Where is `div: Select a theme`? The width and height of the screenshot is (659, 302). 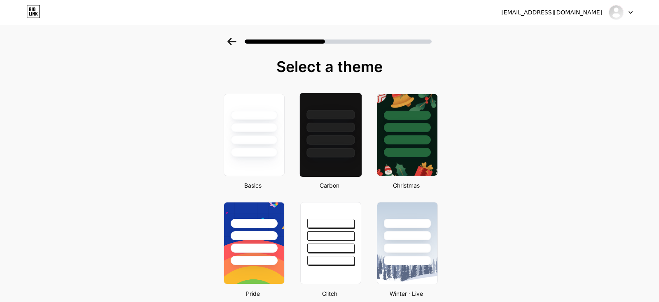 div: Select a theme is located at coordinates (330, 67).